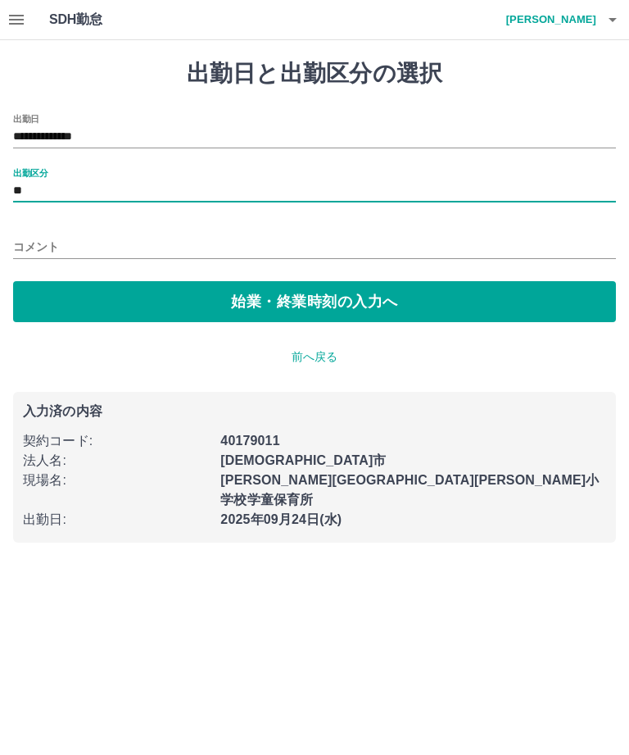 The height and width of the screenshot is (755, 629). What do you see at coordinates (315, 357) in the screenshot?
I see `p: 前へ戻る` at bounding box center [315, 357].